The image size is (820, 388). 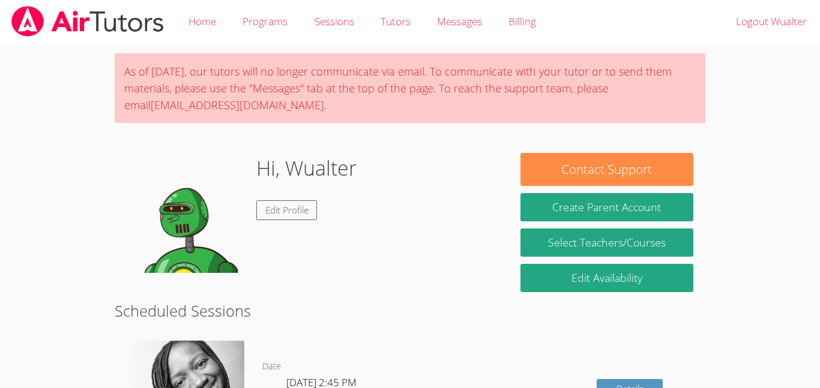 What do you see at coordinates (271, 367) in the screenshot?
I see `dt: Date` at bounding box center [271, 367].